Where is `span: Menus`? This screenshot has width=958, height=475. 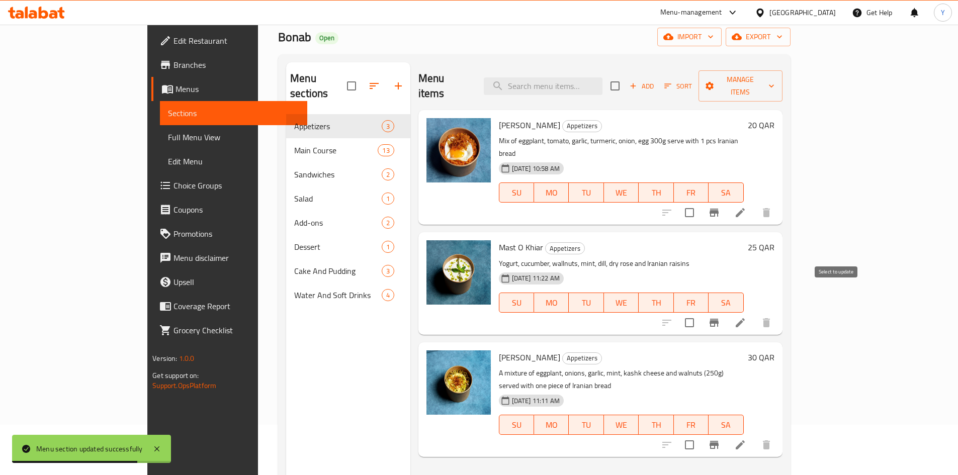 span: Menus is located at coordinates (237, 89).